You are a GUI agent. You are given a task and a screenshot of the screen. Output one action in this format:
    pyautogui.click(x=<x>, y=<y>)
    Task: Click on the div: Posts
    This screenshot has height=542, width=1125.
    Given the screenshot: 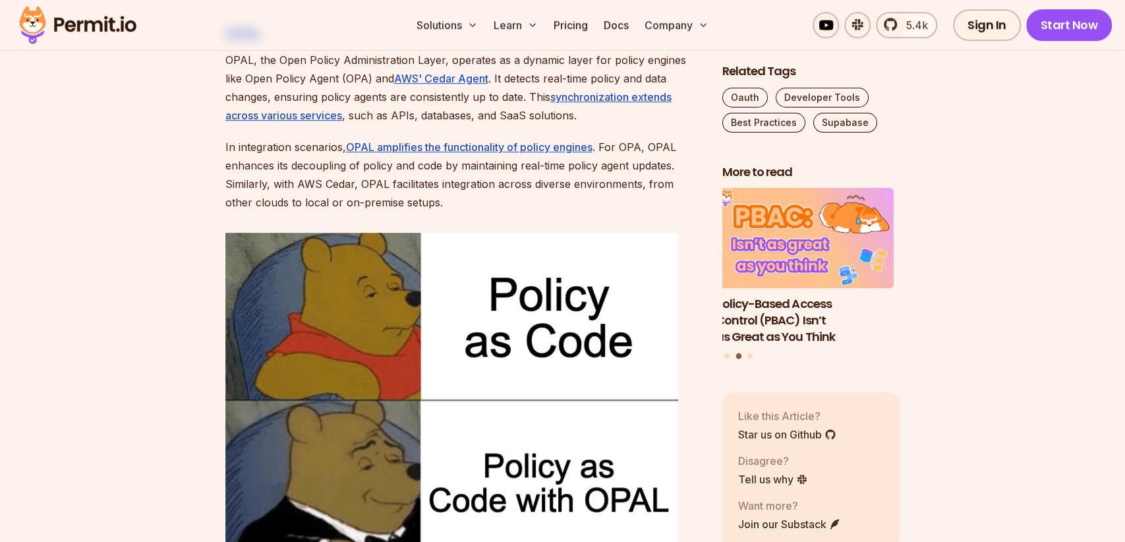 What is the action you would take?
    pyautogui.click(x=811, y=275)
    